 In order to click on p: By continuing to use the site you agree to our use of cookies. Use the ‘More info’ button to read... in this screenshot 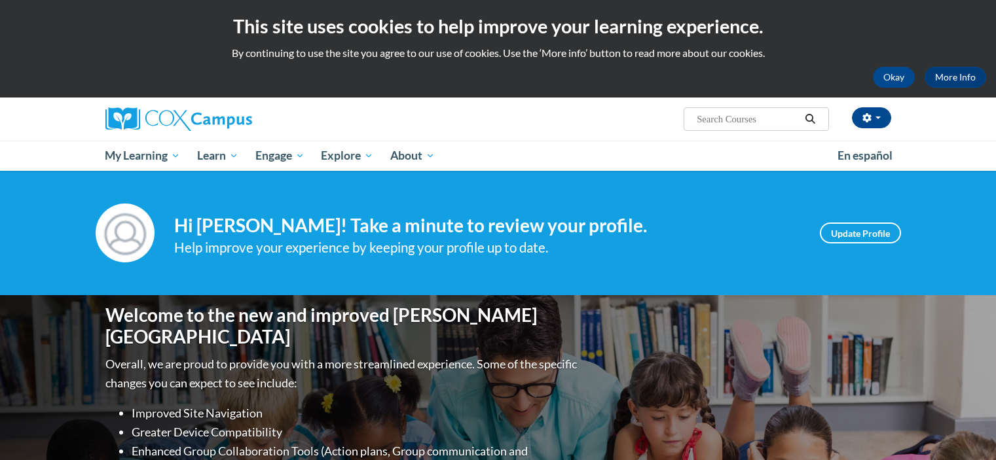, I will do `click(498, 53)`.